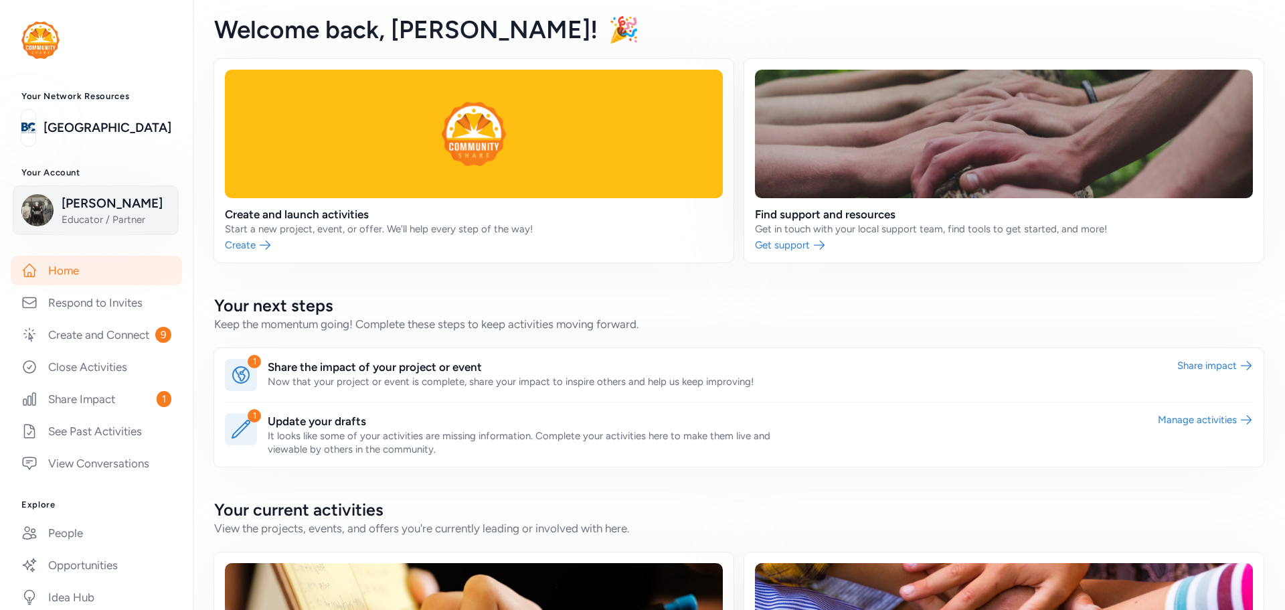  Describe the element at coordinates (96, 270) in the screenshot. I see `a: Home` at that location.